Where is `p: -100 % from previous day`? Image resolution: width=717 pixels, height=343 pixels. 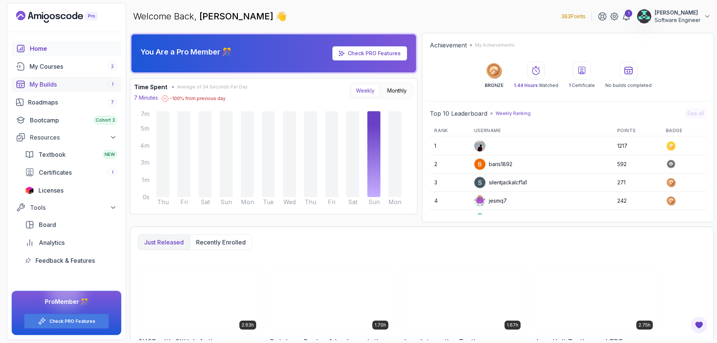
p: -100 % from previous day is located at coordinates (197, 99).